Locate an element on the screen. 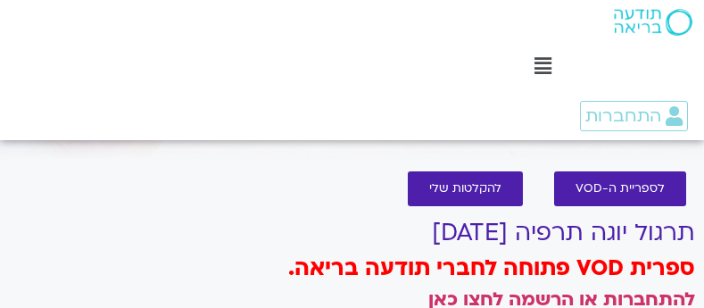  span: להקלטות שלי is located at coordinates (465, 188).